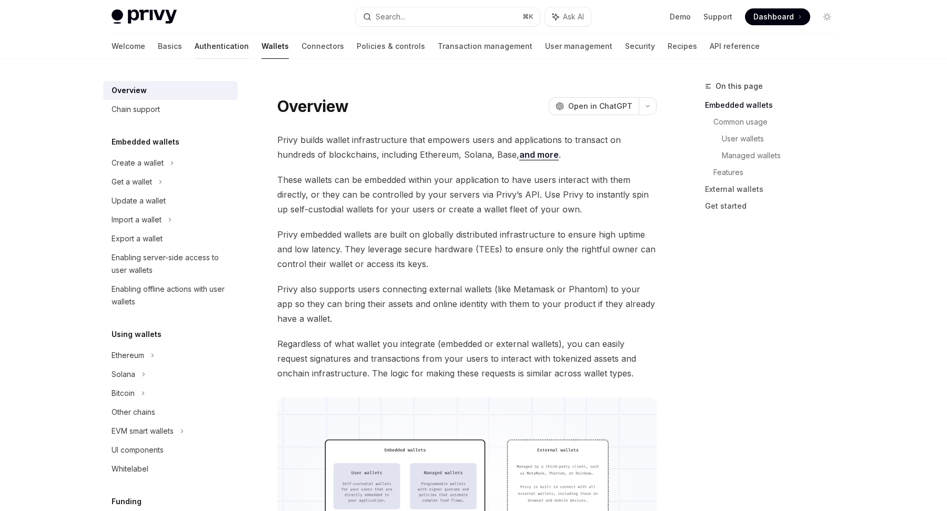  I want to click on div: Enabling offline actions with user wallets, so click(171, 296).